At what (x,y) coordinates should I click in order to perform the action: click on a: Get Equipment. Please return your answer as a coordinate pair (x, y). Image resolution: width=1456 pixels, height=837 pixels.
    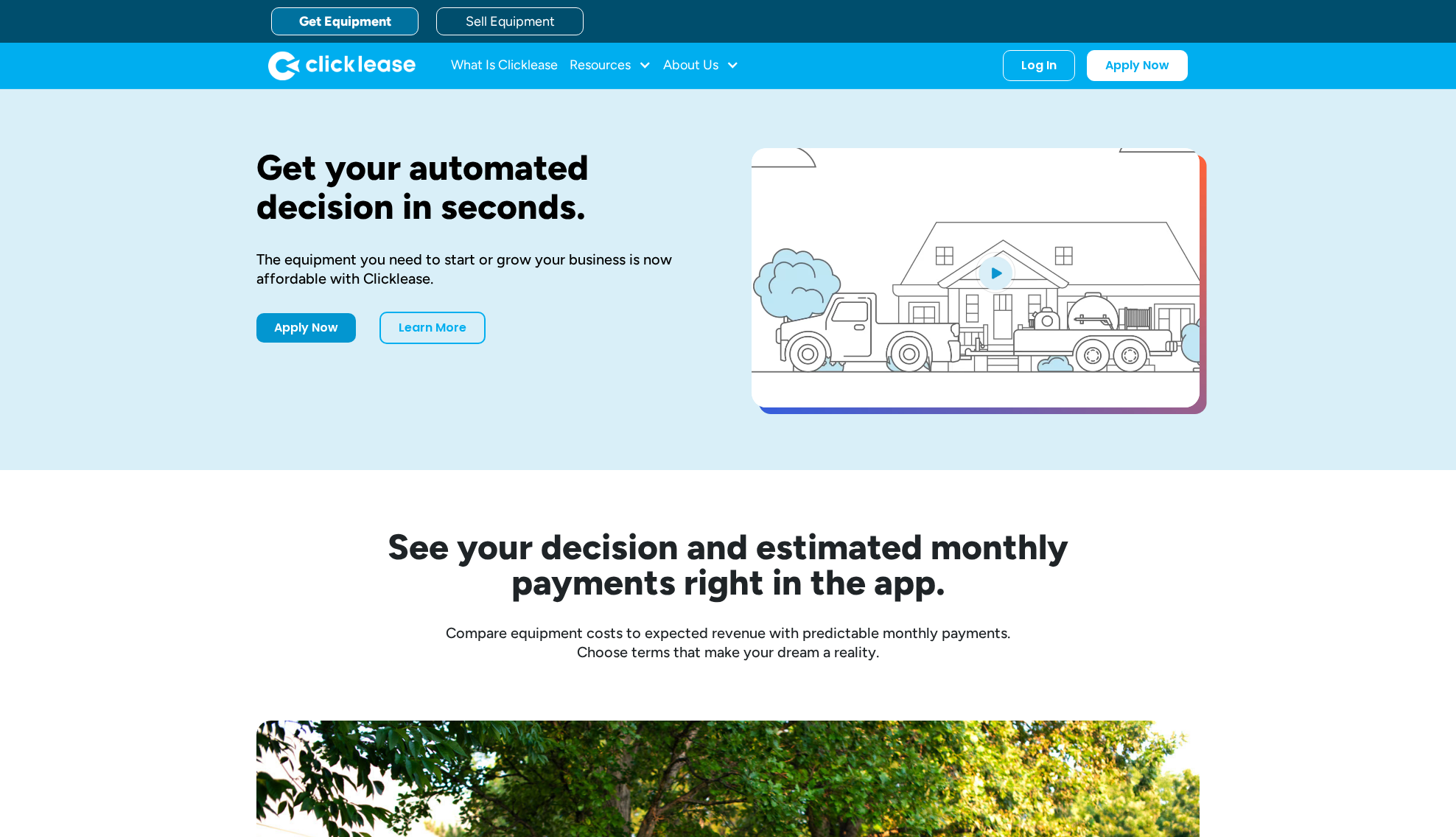
    Looking at the image, I should click on (345, 22).